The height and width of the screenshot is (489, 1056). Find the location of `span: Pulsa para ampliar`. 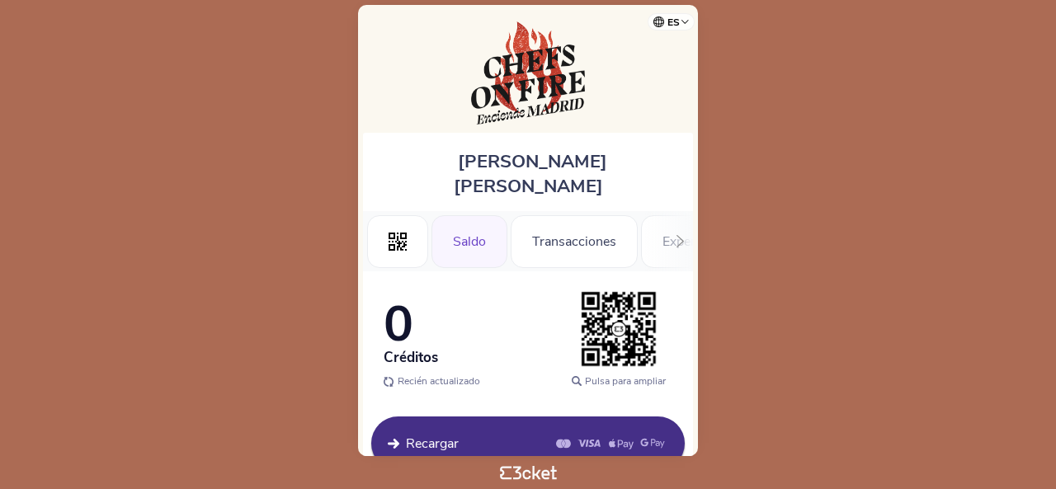

span: Pulsa para ampliar is located at coordinates (626, 381).